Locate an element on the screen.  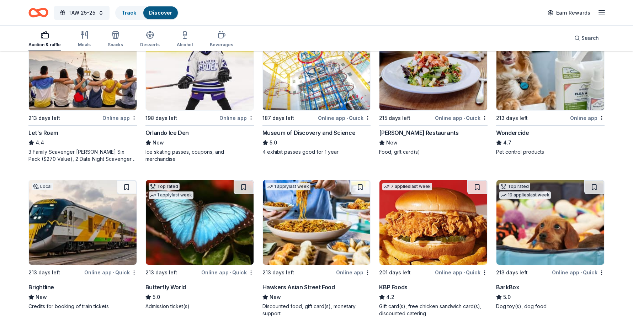
div: Desserts is located at coordinates (150, 45).